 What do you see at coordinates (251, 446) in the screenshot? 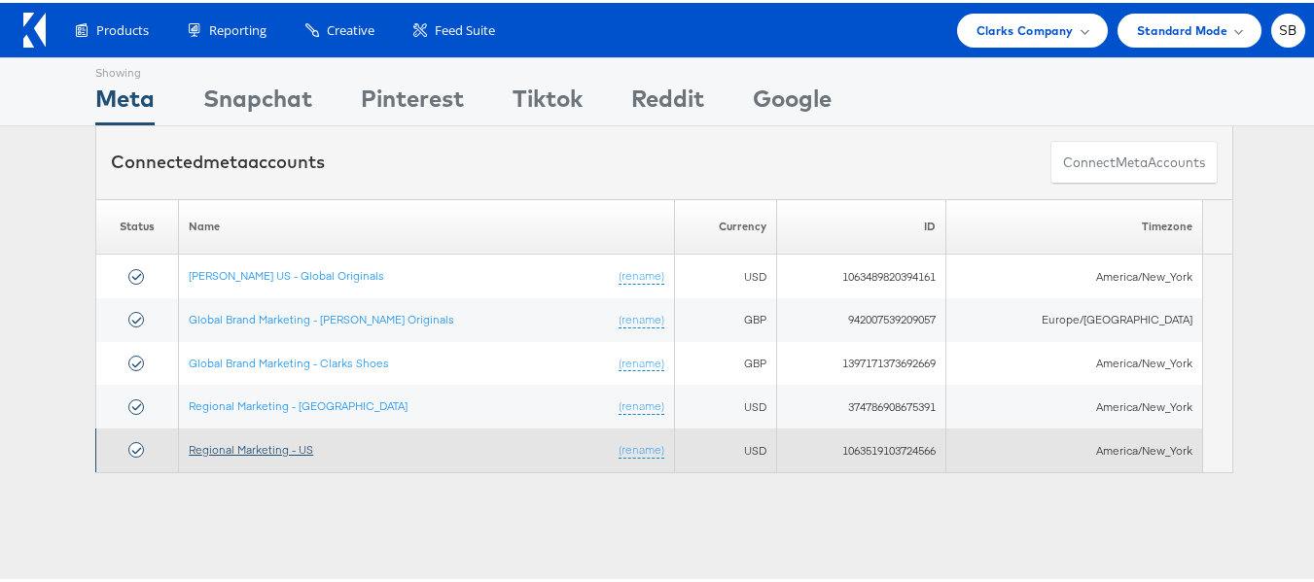
I see `a: Regional Marketing - US` at bounding box center [251, 446].